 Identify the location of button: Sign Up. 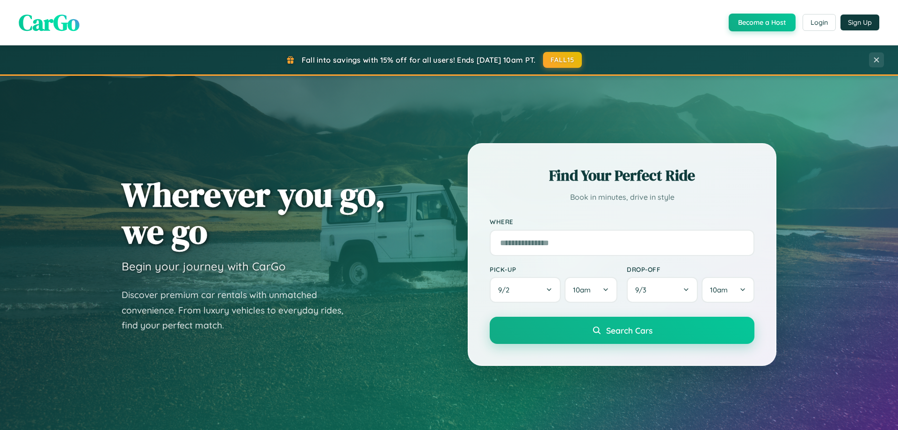
(859, 22).